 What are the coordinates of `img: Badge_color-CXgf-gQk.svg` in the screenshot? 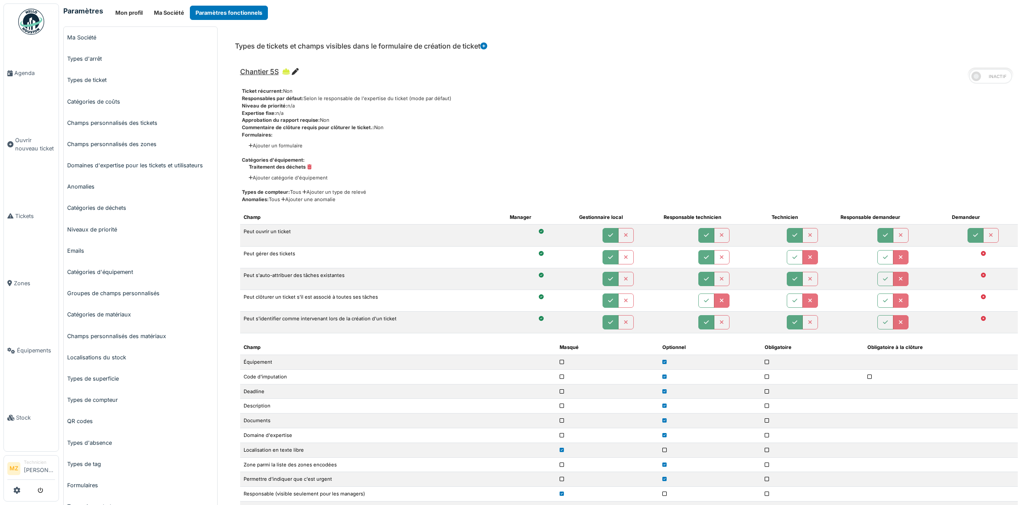 It's located at (31, 22).